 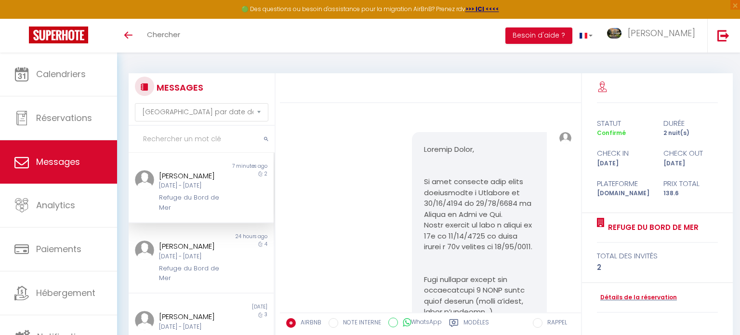 What do you see at coordinates (66, 292) in the screenshot?
I see `span: Hébergement` at bounding box center [66, 292].